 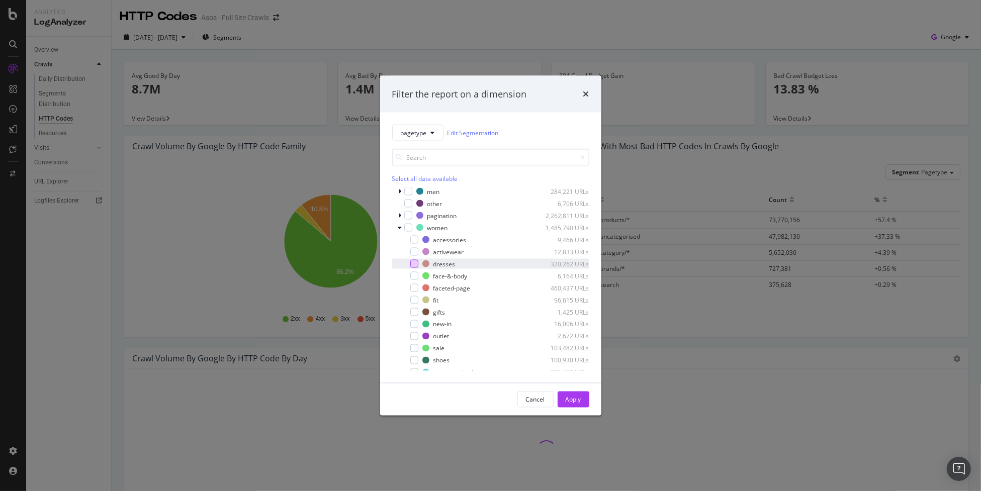 What do you see at coordinates (441, 336) in the screenshot?
I see `div: outlet` at bounding box center [441, 336].